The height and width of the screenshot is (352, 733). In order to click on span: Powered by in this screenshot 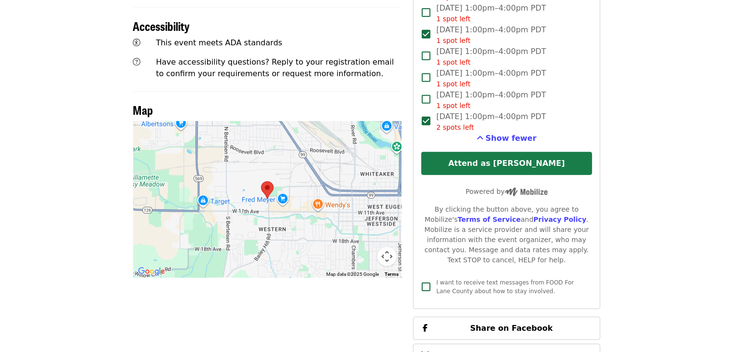, I will do `click(507, 192)`.